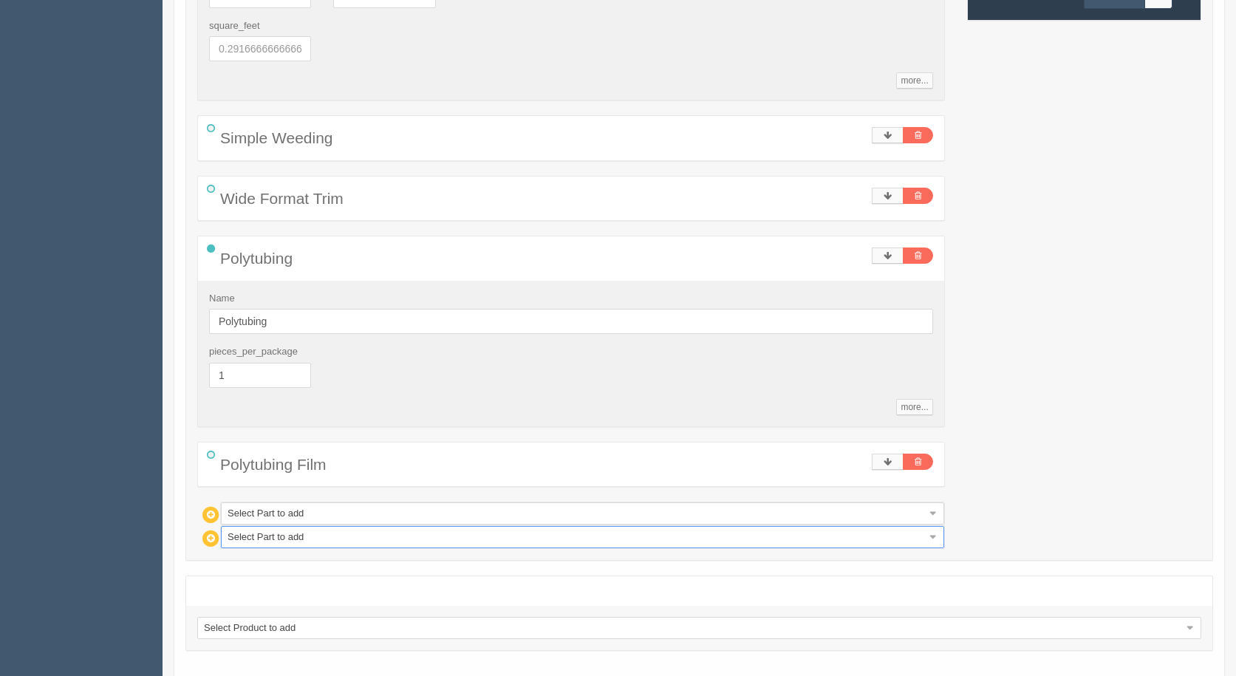 This screenshot has width=1236, height=676. What do you see at coordinates (273, 464) in the screenshot?
I see `span: Polytubing Film` at bounding box center [273, 464].